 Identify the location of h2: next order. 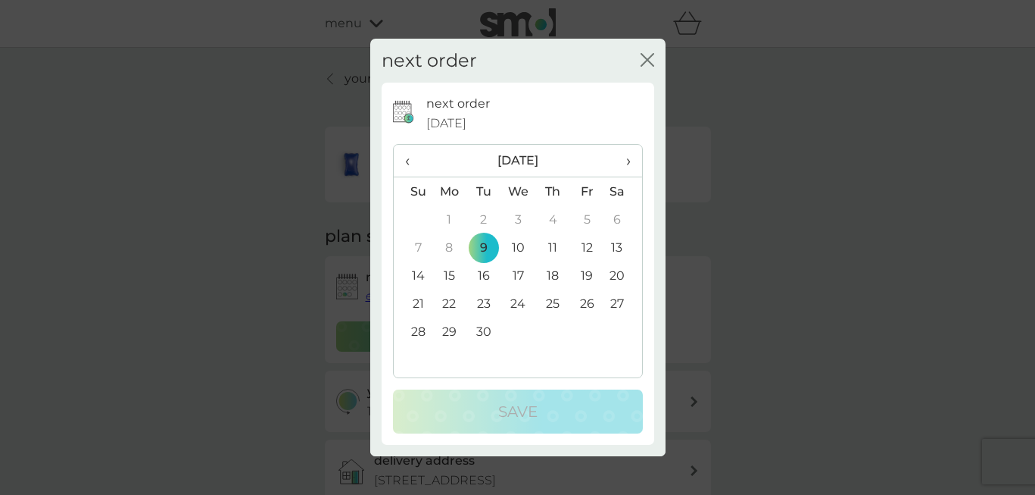
(429, 61).